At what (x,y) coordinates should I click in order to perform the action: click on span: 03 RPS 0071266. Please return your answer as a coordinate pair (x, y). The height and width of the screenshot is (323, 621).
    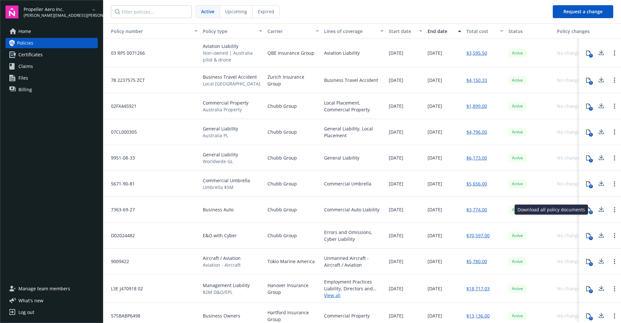
    Looking at the image, I should click on (125, 53).